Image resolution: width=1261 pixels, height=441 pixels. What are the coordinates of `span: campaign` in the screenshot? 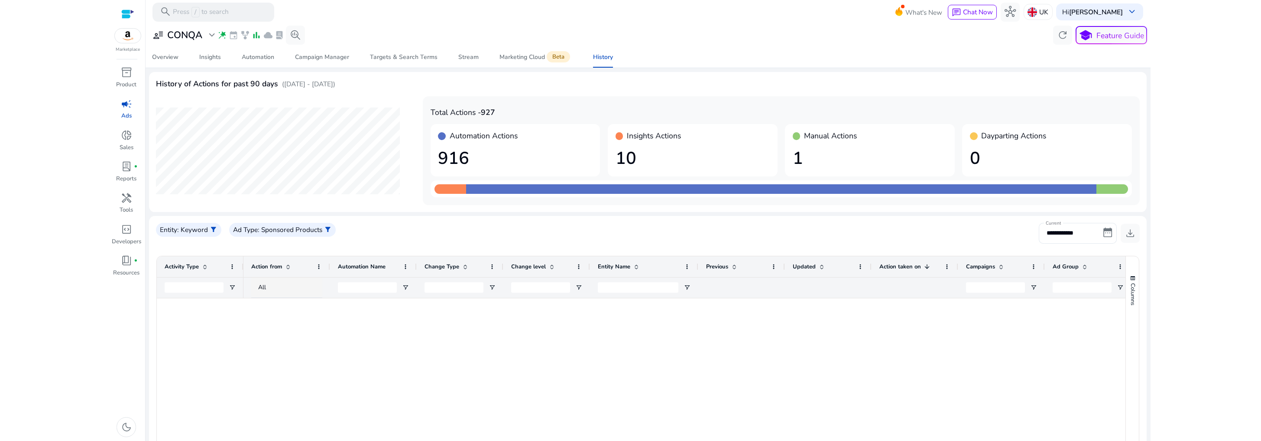 It's located at (127, 104).